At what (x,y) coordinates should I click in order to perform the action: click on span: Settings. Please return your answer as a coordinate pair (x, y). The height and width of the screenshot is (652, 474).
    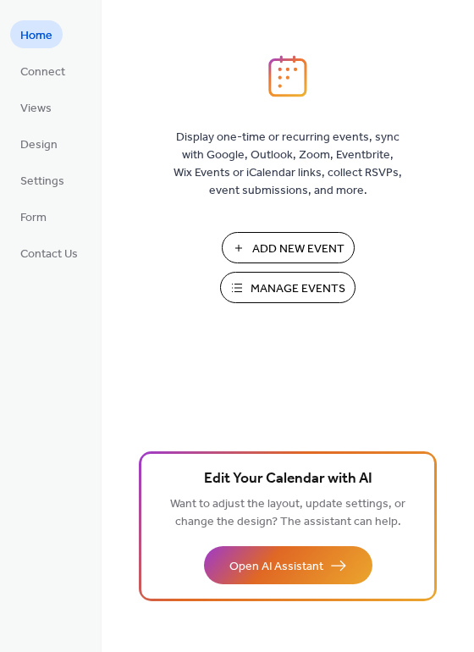
    Looking at the image, I should click on (42, 181).